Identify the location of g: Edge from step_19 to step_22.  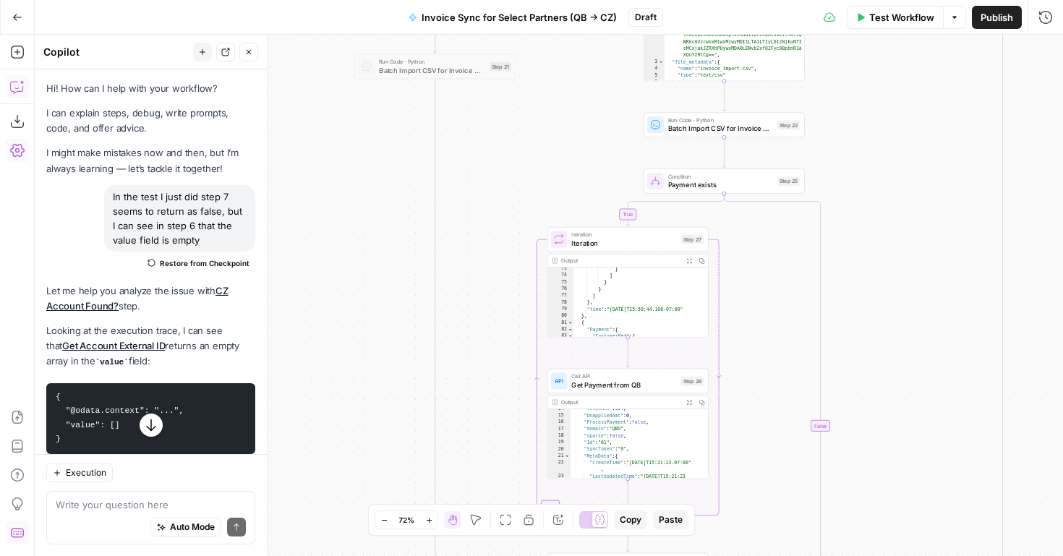
(724, 96).